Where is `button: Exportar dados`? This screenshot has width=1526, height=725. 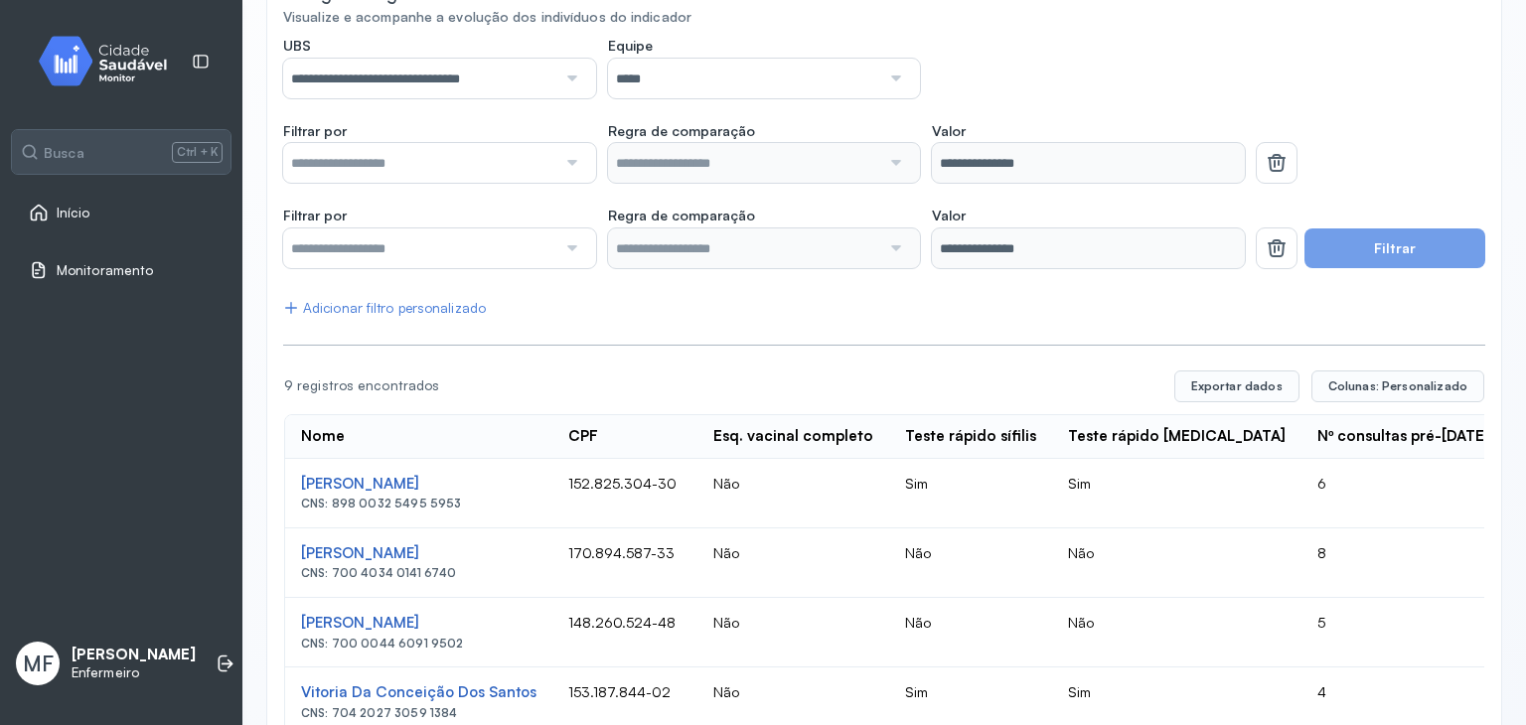 button: Exportar dados is located at coordinates (1237, 386).